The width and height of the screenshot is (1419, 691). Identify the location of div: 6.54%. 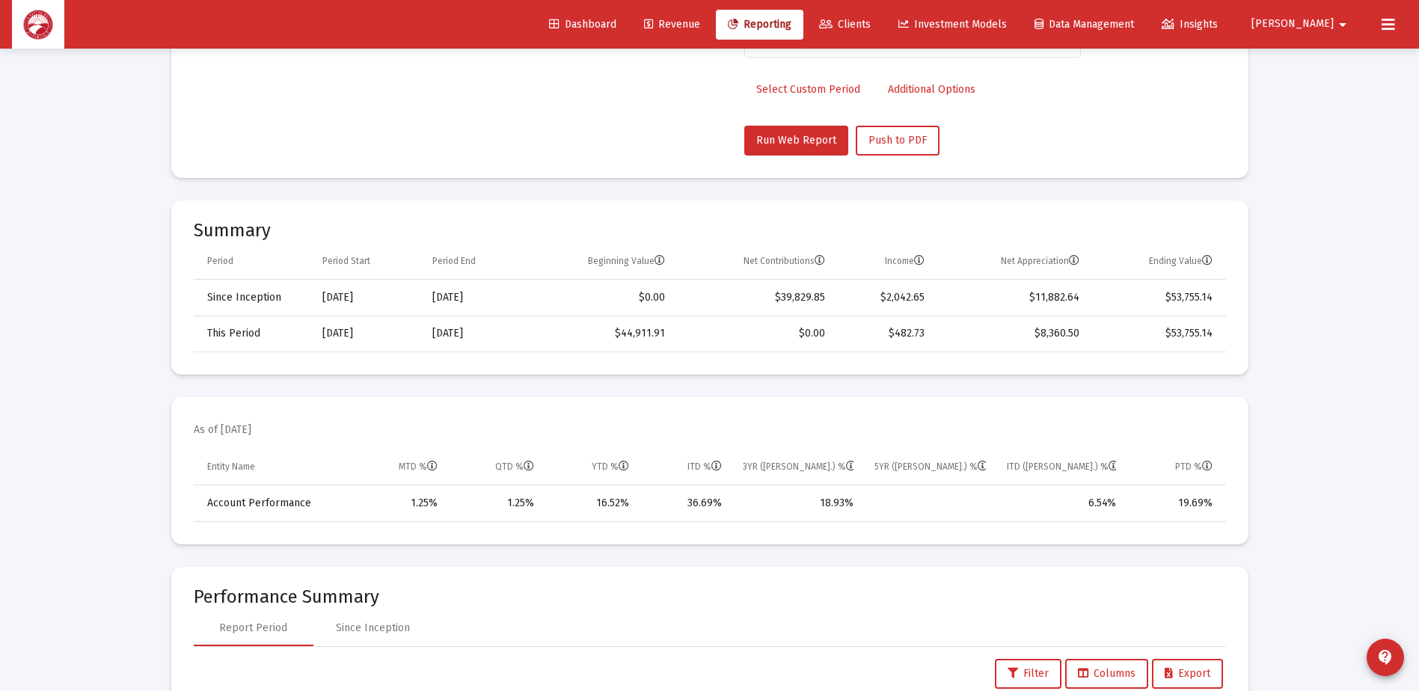
(1062, 503).